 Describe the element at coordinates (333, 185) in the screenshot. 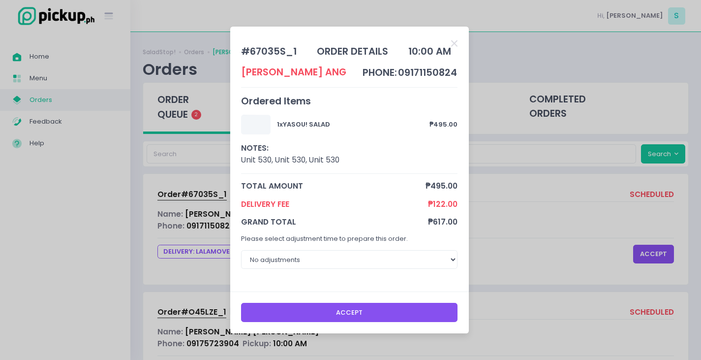

I see `span: total amount` at that location.